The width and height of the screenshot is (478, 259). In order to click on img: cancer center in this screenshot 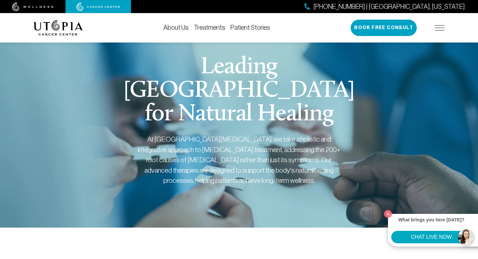, I will do `click(98, 7)`.